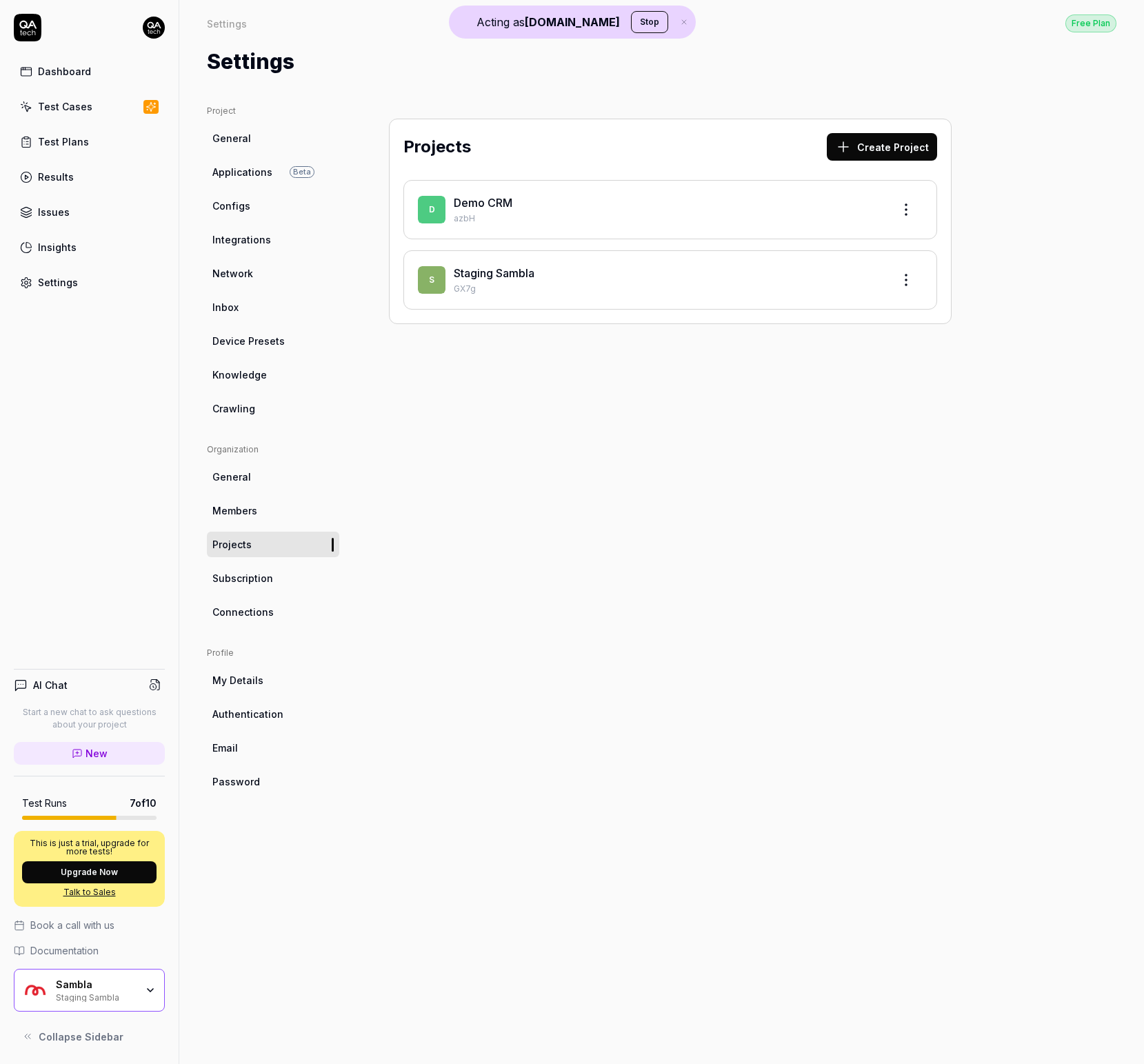 Image resolution: width=1144 pixels, height=1064 pixels. What do you see at coordinates (273, 172) in the screenshot?
I see `a: ApplicationsBeta` at bounding box center [273, 172].